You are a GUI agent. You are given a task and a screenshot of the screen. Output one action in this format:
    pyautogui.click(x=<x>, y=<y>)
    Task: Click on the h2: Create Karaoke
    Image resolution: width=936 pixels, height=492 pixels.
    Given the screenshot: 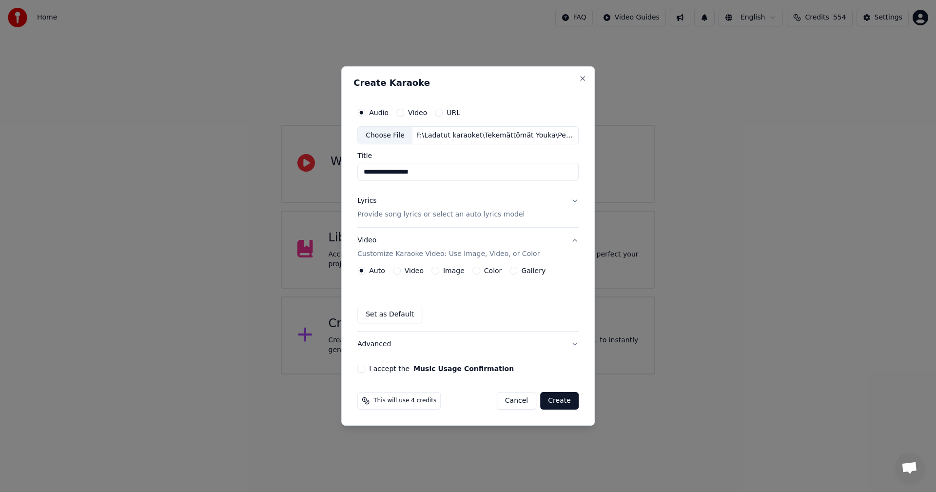 What is the action you would take?
    pyautogui.click(x=468, y=83)
    